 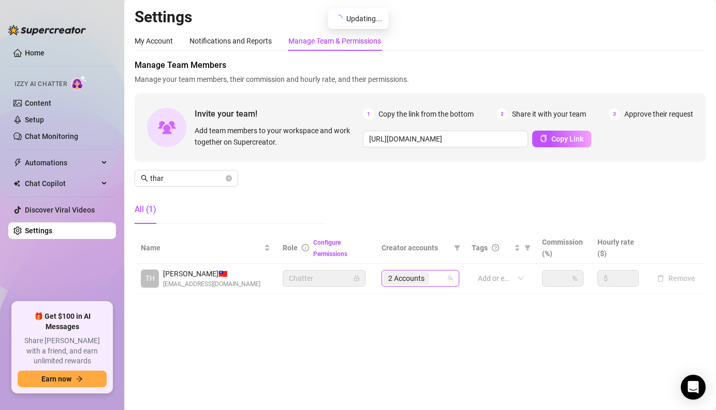 What do you see at coordinates (154, 41) in the screenshot?
I see `div: My Account` at bounding box center [154, 41].